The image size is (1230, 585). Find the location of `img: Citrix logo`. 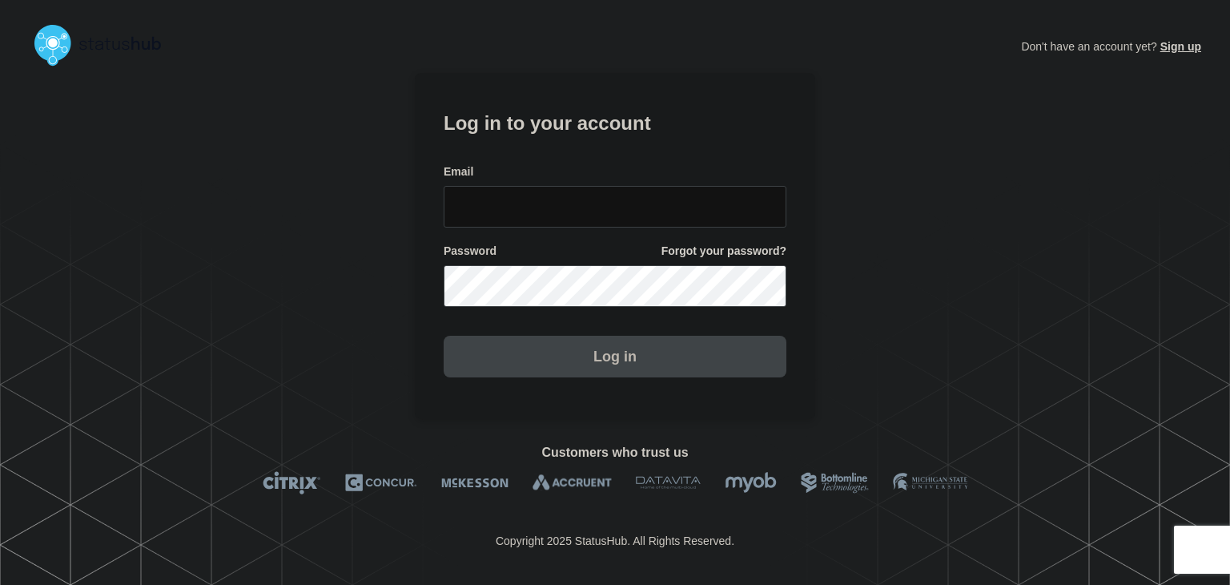

img: Citrix logo is located at coordinates (291, 482).